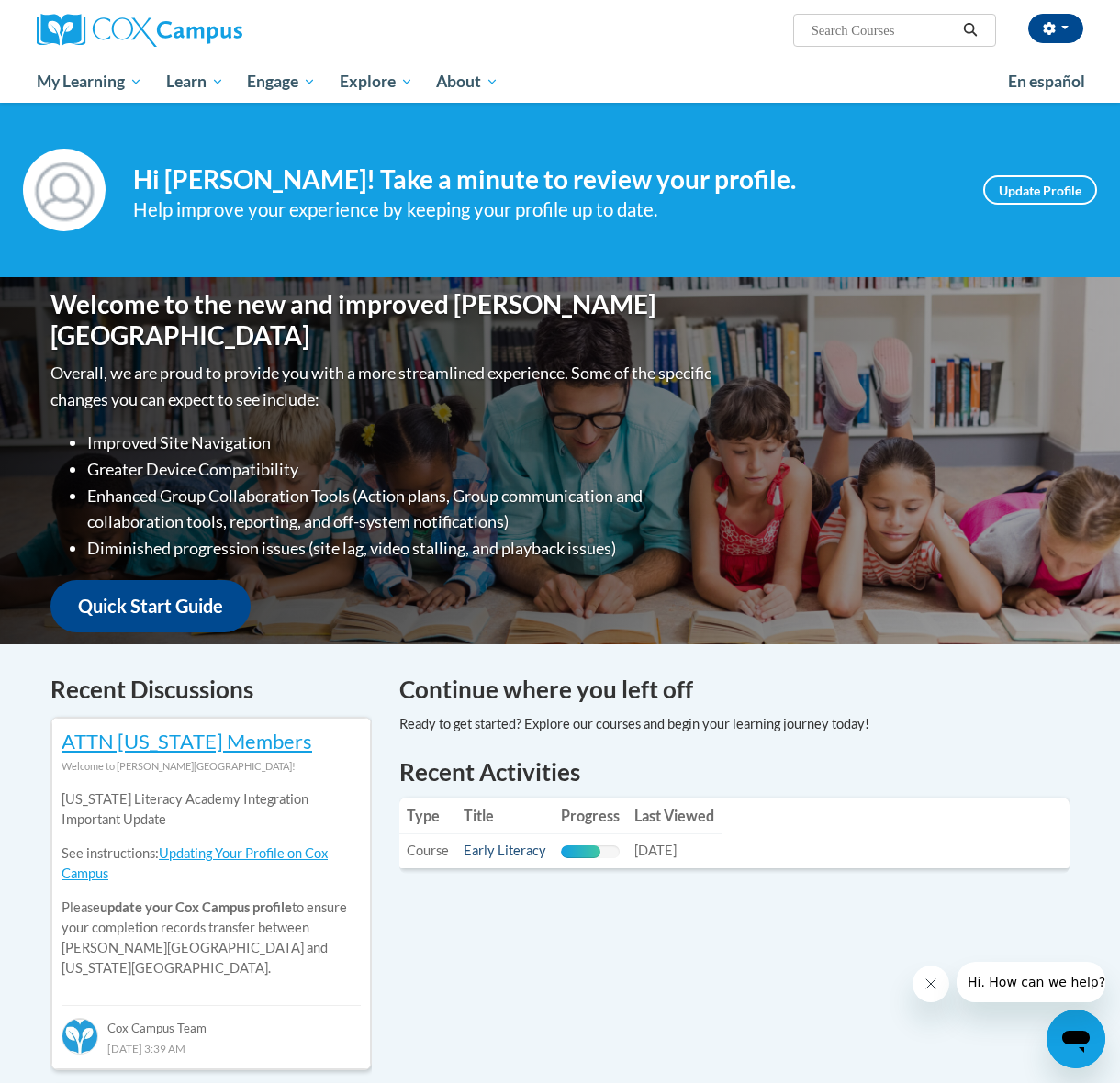 The height and width of the screenshot is (1083, 1120). I want to click on div: Main menu, so click(560, 82).